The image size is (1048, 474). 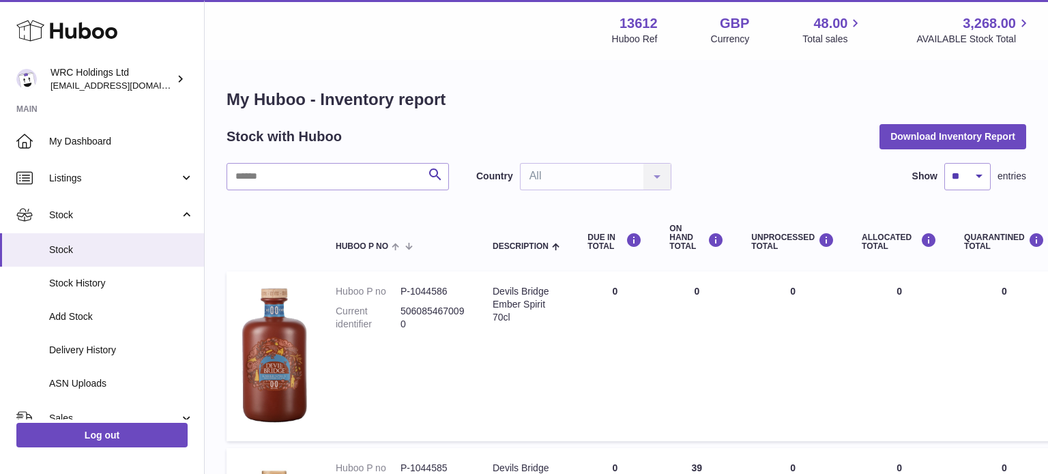 What do you see at coordinates (274, 355) in the screenshot?
I see `img: product image` at bounding box center [274, 355].